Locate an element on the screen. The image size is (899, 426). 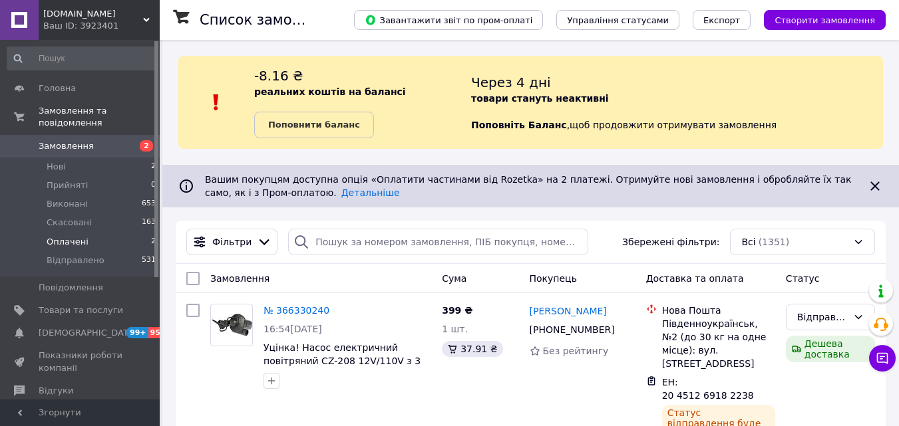
span: Скасовані is located at coordinates (69, 223).